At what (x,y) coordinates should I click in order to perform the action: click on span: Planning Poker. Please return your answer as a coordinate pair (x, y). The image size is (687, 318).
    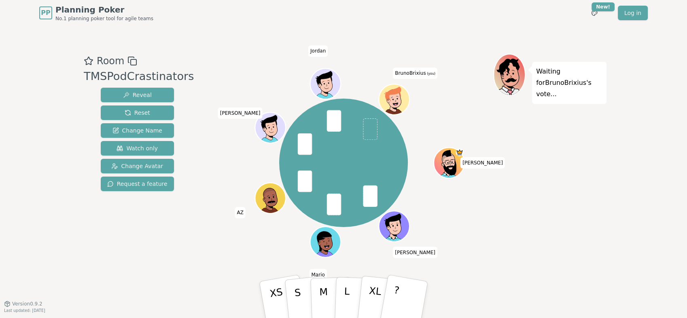
    Looking at the image, I should click on (104, 10).